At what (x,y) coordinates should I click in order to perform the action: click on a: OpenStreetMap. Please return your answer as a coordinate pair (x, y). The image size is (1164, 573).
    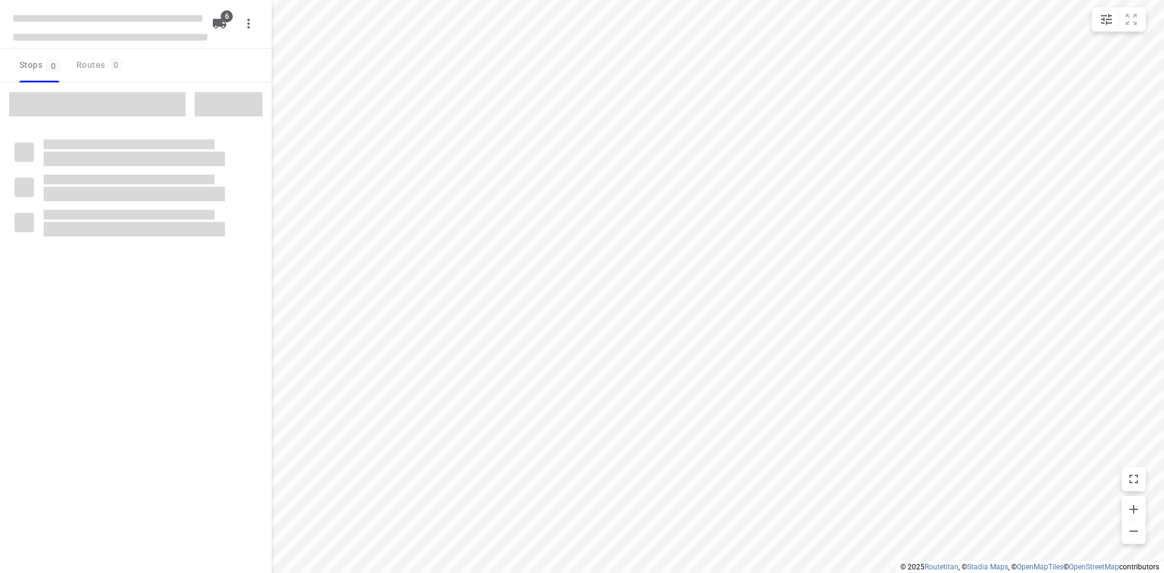
    Looking at the image, I should click on (1094, 567).